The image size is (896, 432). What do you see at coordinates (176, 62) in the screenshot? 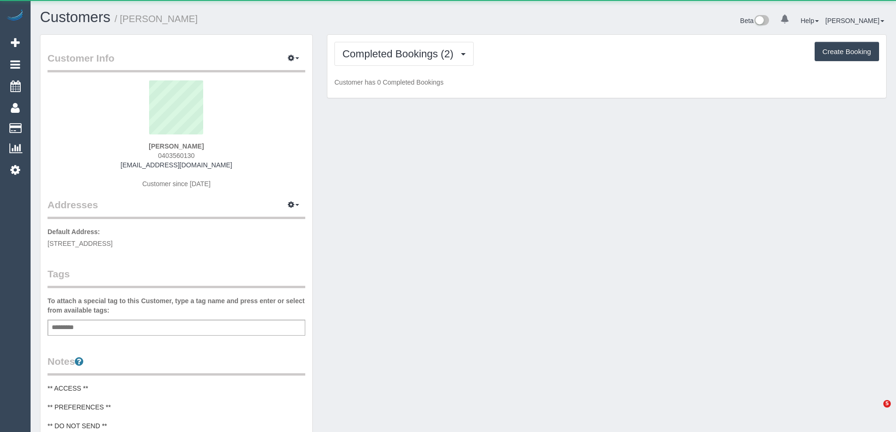
I see `legend: Customer Info` at bounding box center [176, 62].